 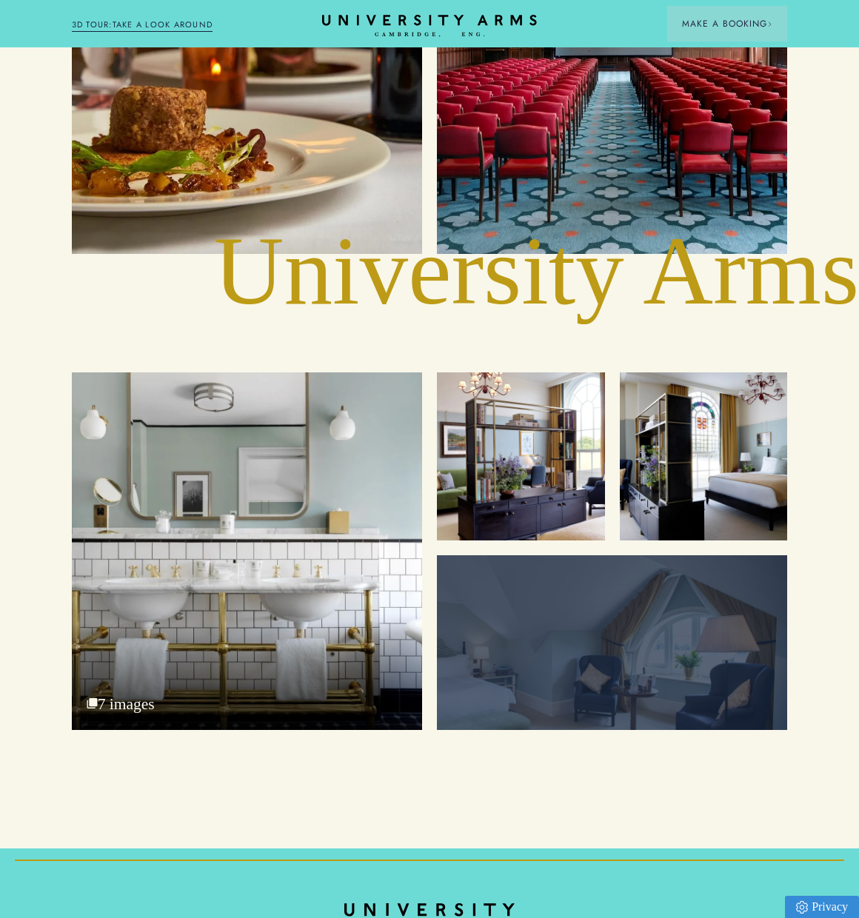 I want to click on span: Make a Booking, so click(x=727, y=24).